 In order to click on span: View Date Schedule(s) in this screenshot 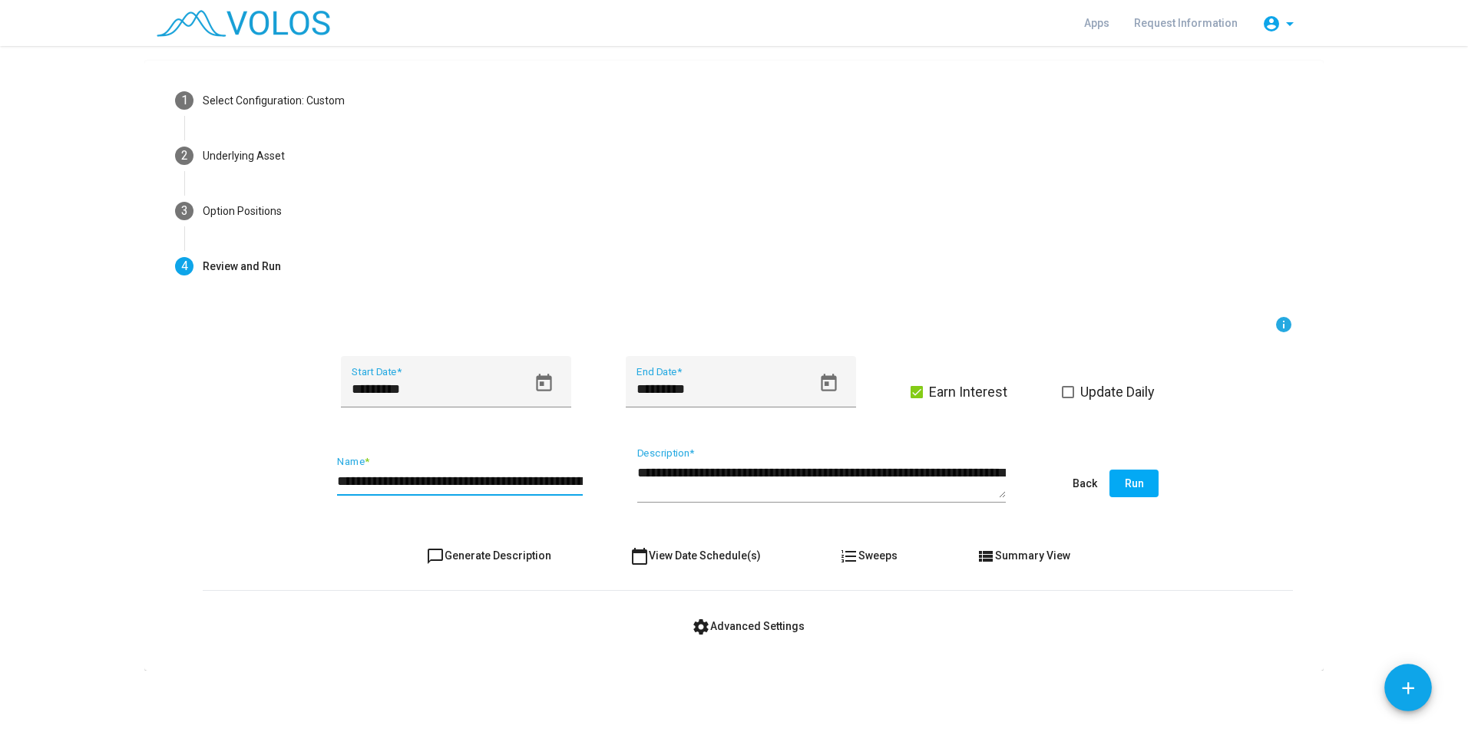, I will do `click(695, 556)`.